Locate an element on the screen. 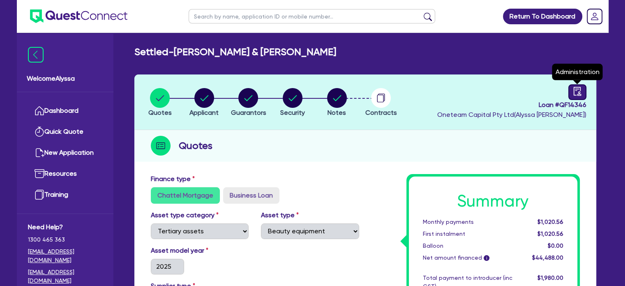 Image resolution: width=625 pixels, height=286 pixels. img: training is located at coordinates (39, 194).